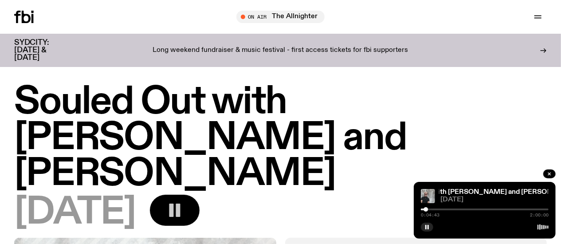 The width and height of the screenshot is (561, 244). I want to click on p: Long weekend fundraiser & music festival - first access tickets for fbi supporters, so click(281, 51).